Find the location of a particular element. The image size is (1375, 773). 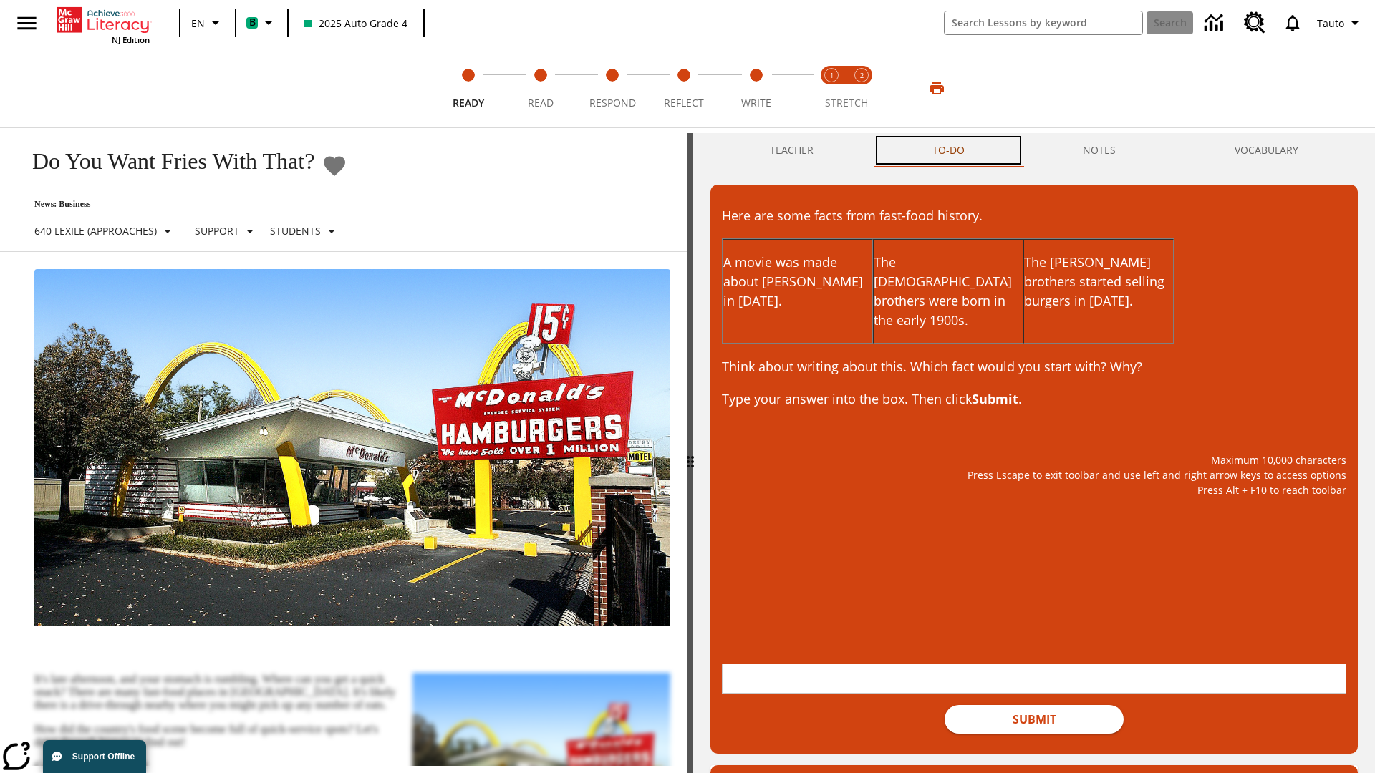

a: Resource Center, Will open in new tab is located at coordinates (1255, 23).